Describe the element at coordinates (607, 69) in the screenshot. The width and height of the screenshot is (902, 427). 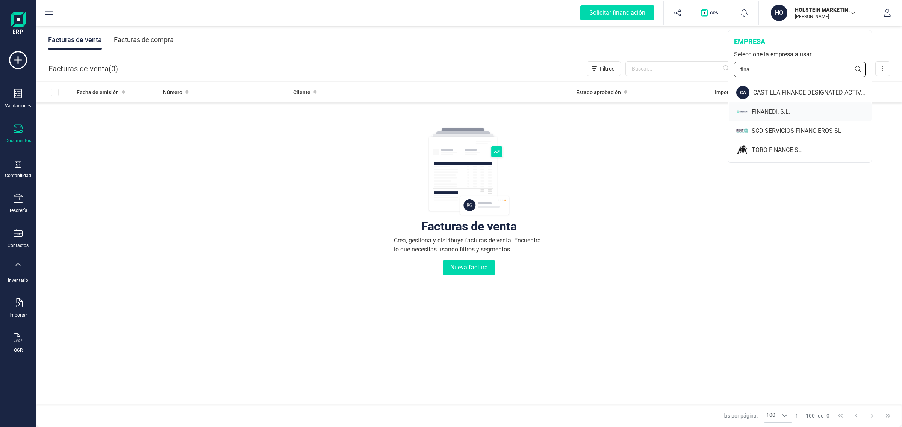
I see `span: Filtros` at that location.